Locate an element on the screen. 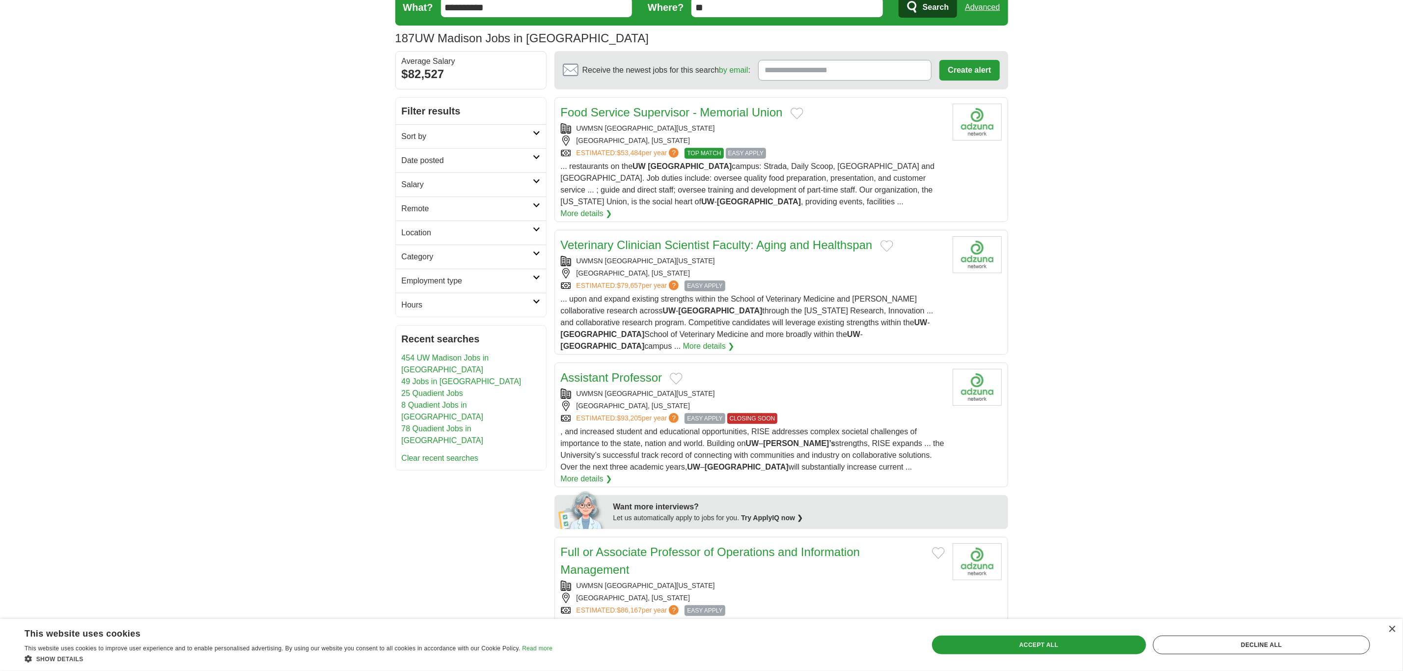 The width and height of the screenshot is (1403, 671). a: Veterinary Clinician Scientist Faculty: Aging and Healthspan is located at coordinates (716, 245).